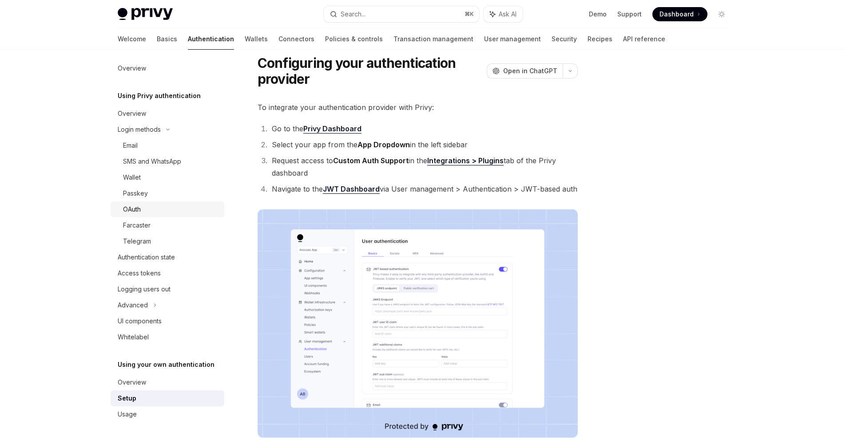 The width and height of the screenshot is (846, 440). Describe the element at coordinates (211, 39) in the screenshot. I see `a: Authentication` at that location.